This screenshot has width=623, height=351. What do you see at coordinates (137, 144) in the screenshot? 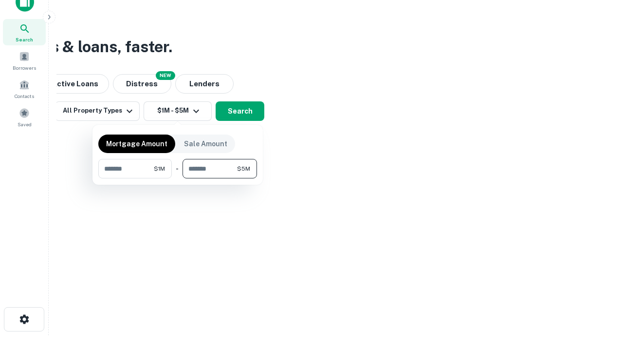
I see `p: Mortgage Amount` at bounding box center [137, 144].